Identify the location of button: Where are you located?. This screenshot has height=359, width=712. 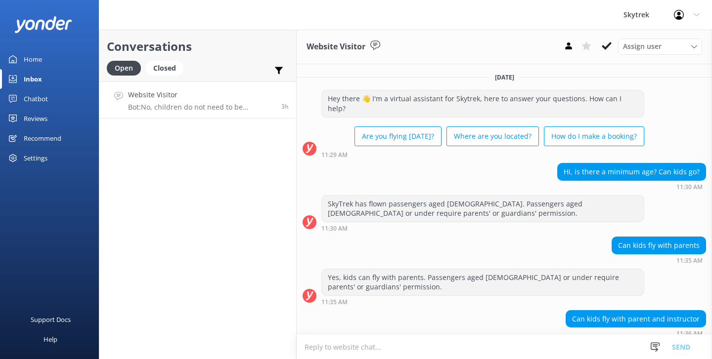
(492, 136).